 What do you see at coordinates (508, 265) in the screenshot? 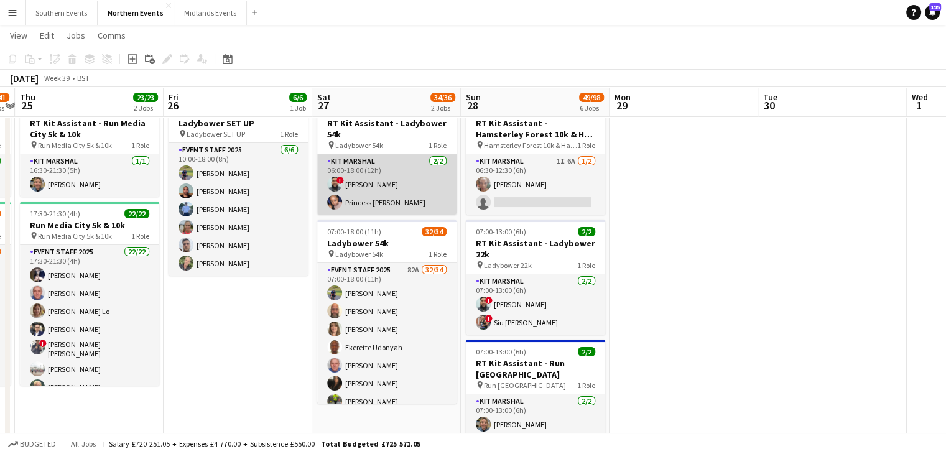
I see `span: Ladybower 22k` at bounding box center [508, 265].